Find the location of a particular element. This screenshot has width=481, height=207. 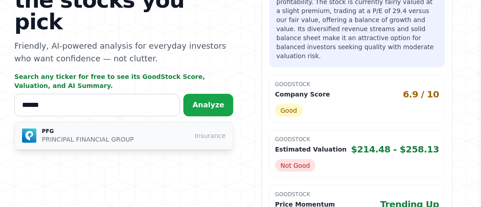

span: Insurance is located at coordinates (210, 135).